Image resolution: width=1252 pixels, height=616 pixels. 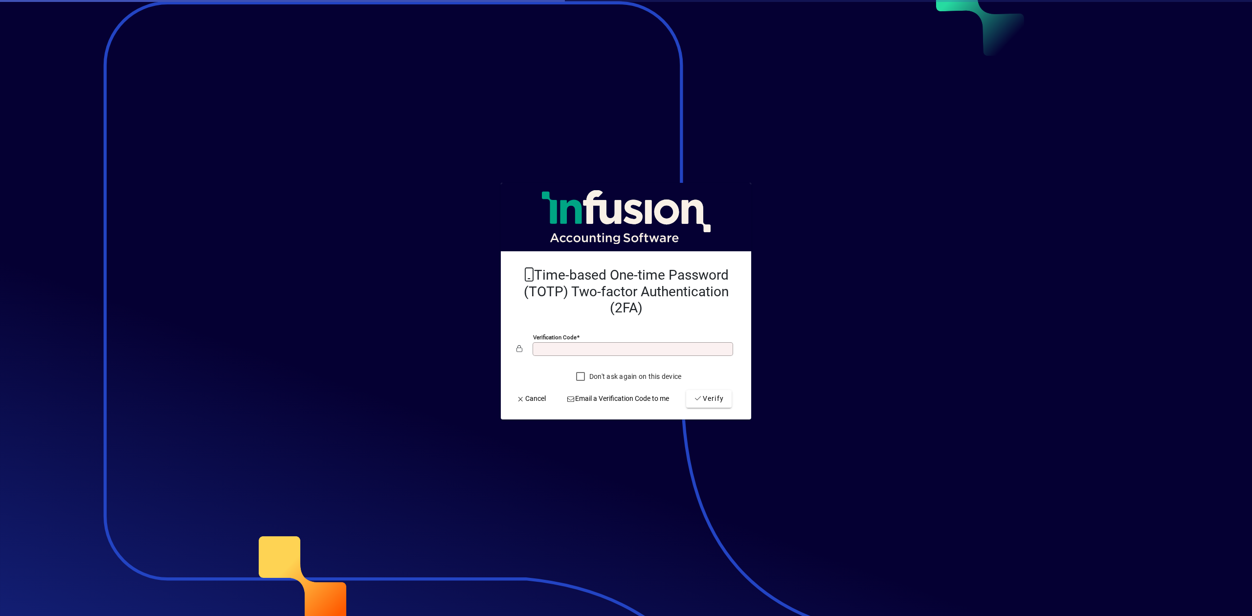 I want to click on span: Email a Verification Code to me, so click(x=618, y=399).